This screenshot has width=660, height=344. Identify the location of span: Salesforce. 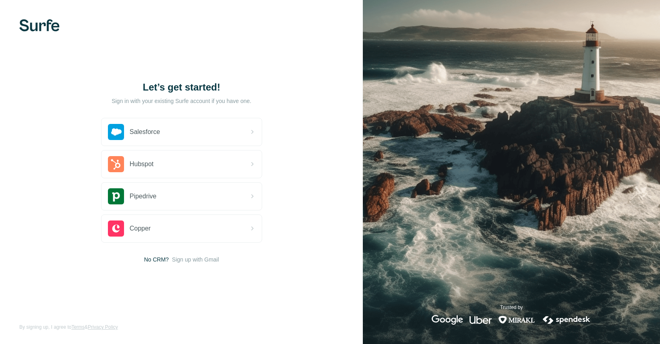
(145, 132).